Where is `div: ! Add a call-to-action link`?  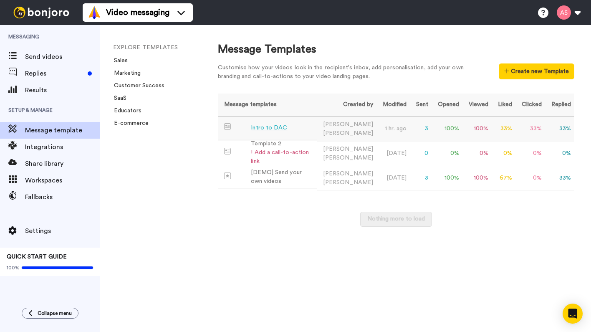 div: ! Add a call-to-action link is located at coordinates (282, 157).